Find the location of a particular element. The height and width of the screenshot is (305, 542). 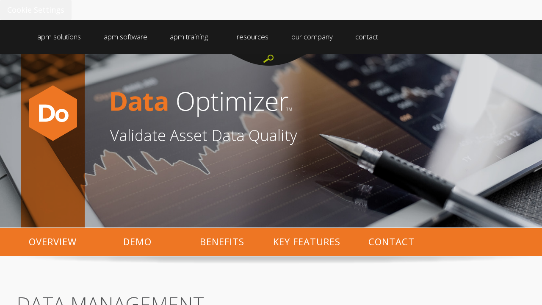

div: Navigation Menu is located at coordinates (271, 37).